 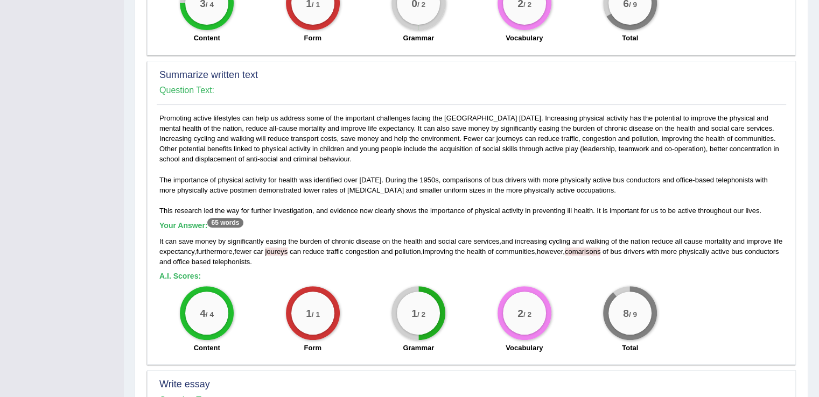 I want to click on span: money, so click(x=206, y=241).